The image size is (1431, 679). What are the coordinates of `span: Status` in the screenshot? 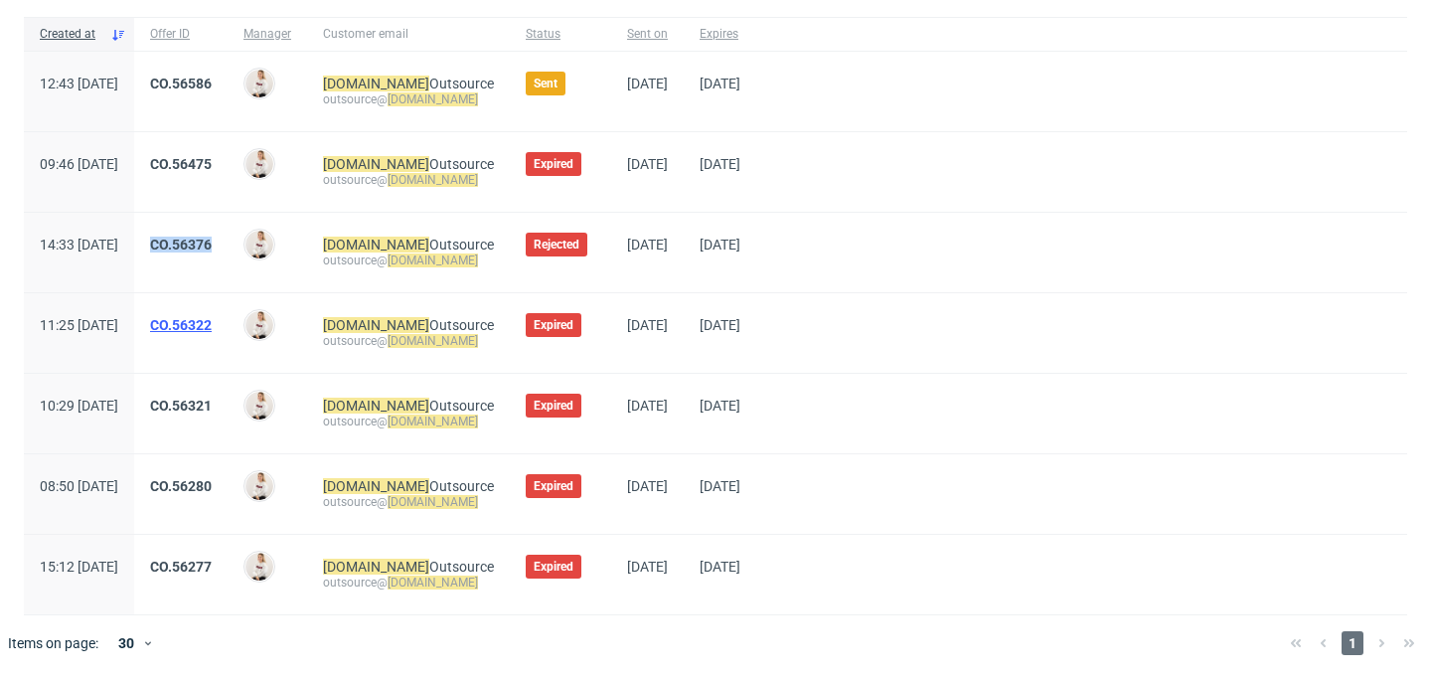 It's located at (561, 34).